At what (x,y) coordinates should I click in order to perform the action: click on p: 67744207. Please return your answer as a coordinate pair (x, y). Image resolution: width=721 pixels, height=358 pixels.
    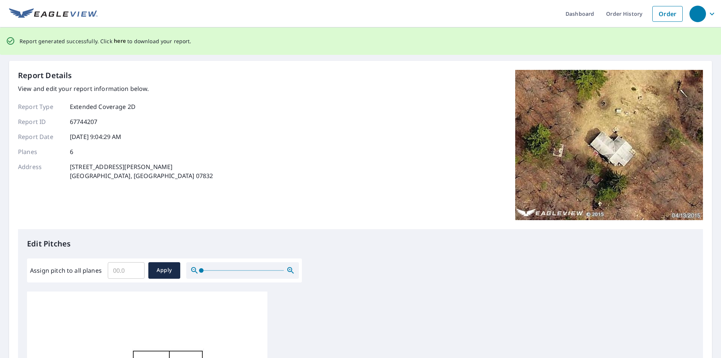
    Looking at the image, I should click on (83, 122).